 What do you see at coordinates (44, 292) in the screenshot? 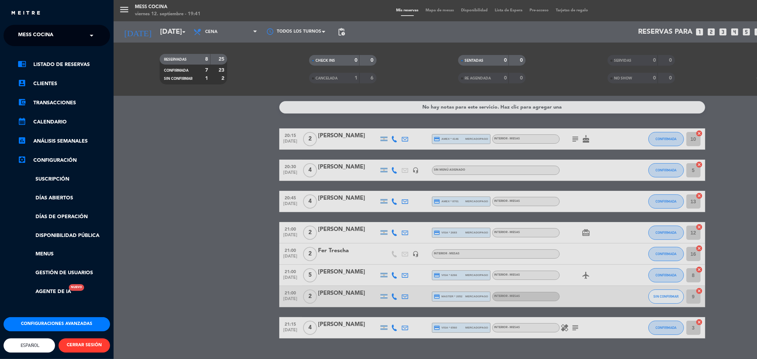
I see `a: Agente de IANuevo` at bounding box center [44, 292].